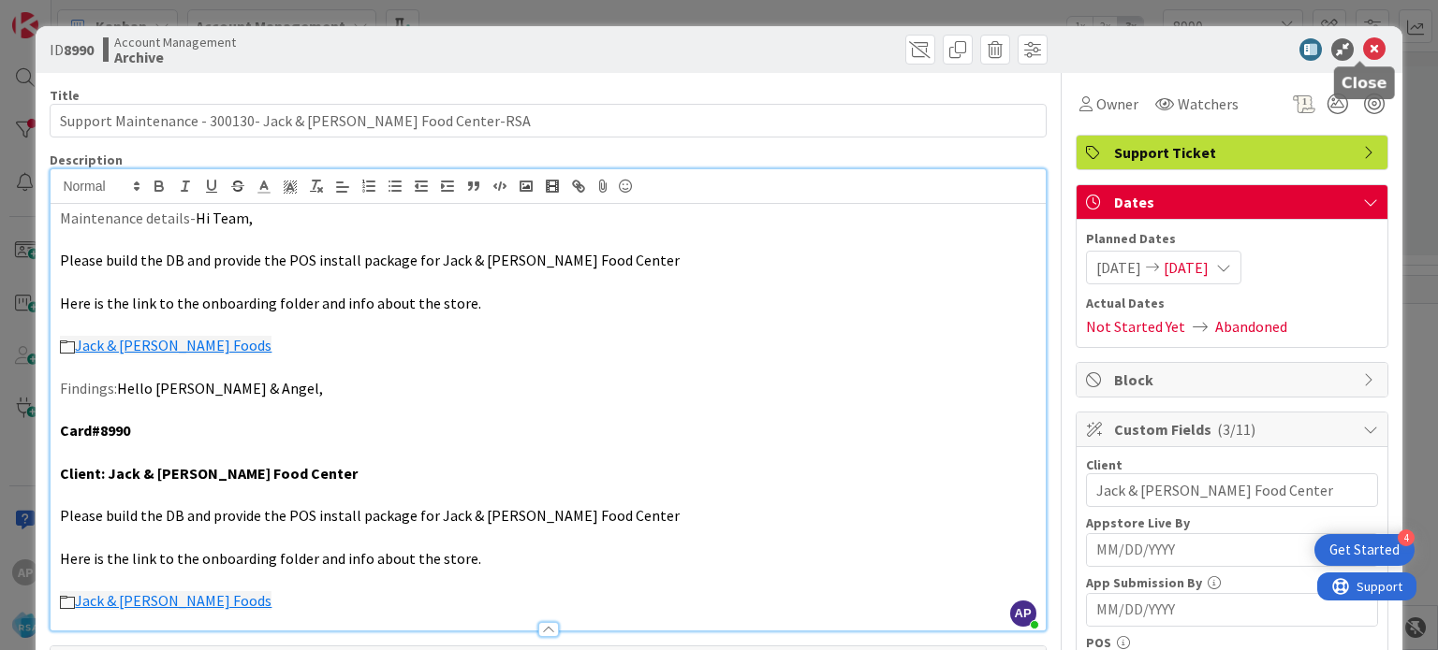 The height and width of the screenshot is (650, 1438). Describe the element at coordinates (548, 218) in the screenshot. I see `p: Maintenance details-` at that location.